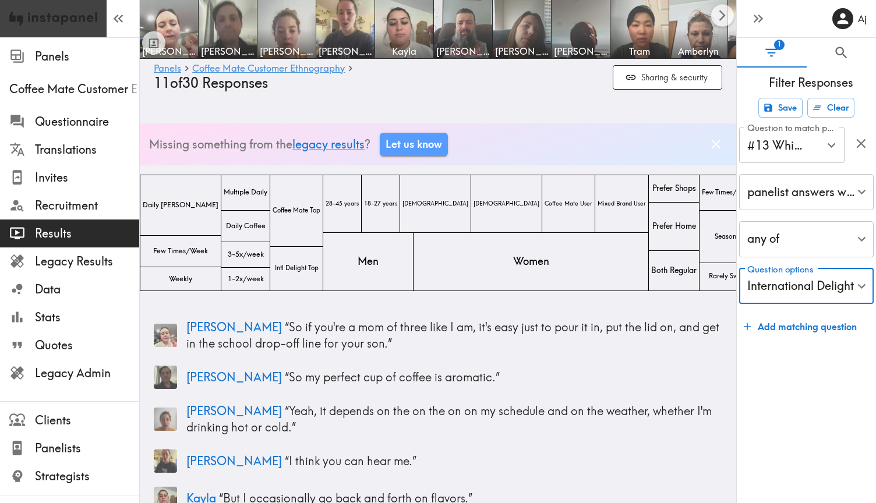 The height and width of the screenshot is (503, 876). What do you see at coordinates (728, 237) in the screenshot?
I see `span: Seasonal` at bounding box center [728, 237].